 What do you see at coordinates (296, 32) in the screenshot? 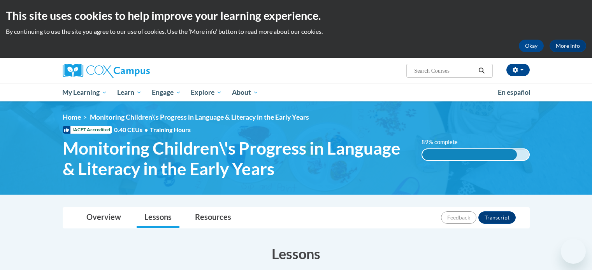
I see `p: By continuing to use the site you agree to our use of cookies. Use the ‘More info’ button to read...` at bounding box center [296, 32].